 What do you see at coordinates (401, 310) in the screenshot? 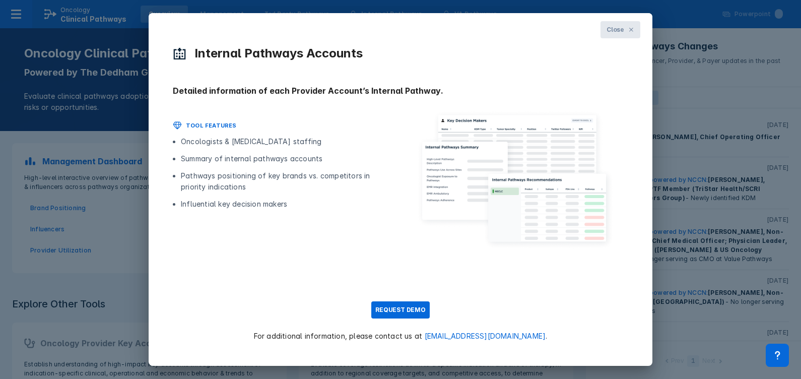
I see `a: REQUEST DEMO` at bounding box center [401, 310].